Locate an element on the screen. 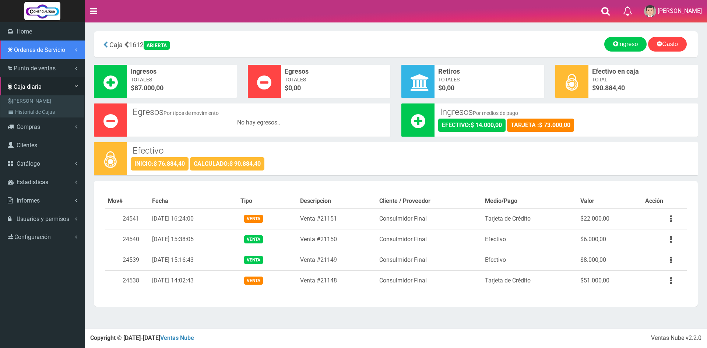  td: 24538 is located at coordinates (127, 281).